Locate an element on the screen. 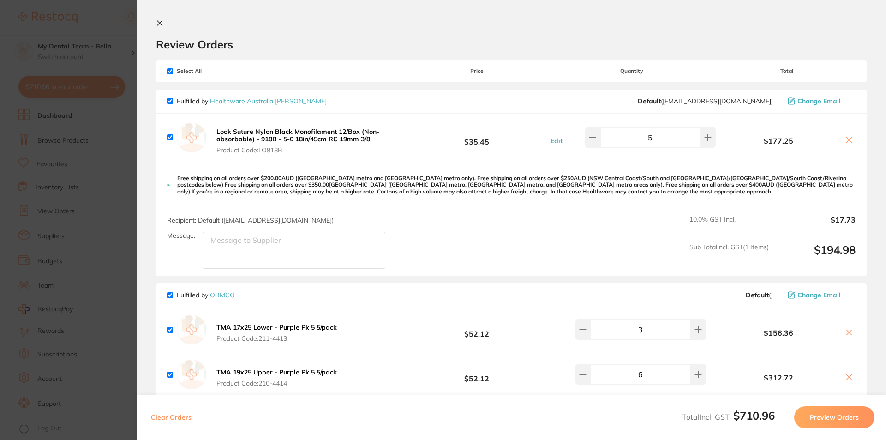  b: Look Suture Nylon Black Monofilament 12/Box (Non-absorbable) - 918B - 5-0 18in/45cm RC 19mm 3/8 is located at coordinates (298, 135).